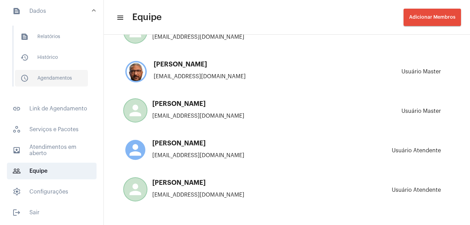 This screenshot has width=470, height=225. Describe the element at coordinates (51, 78) in the screenshot. I see `span: Agendamentos` at that location.